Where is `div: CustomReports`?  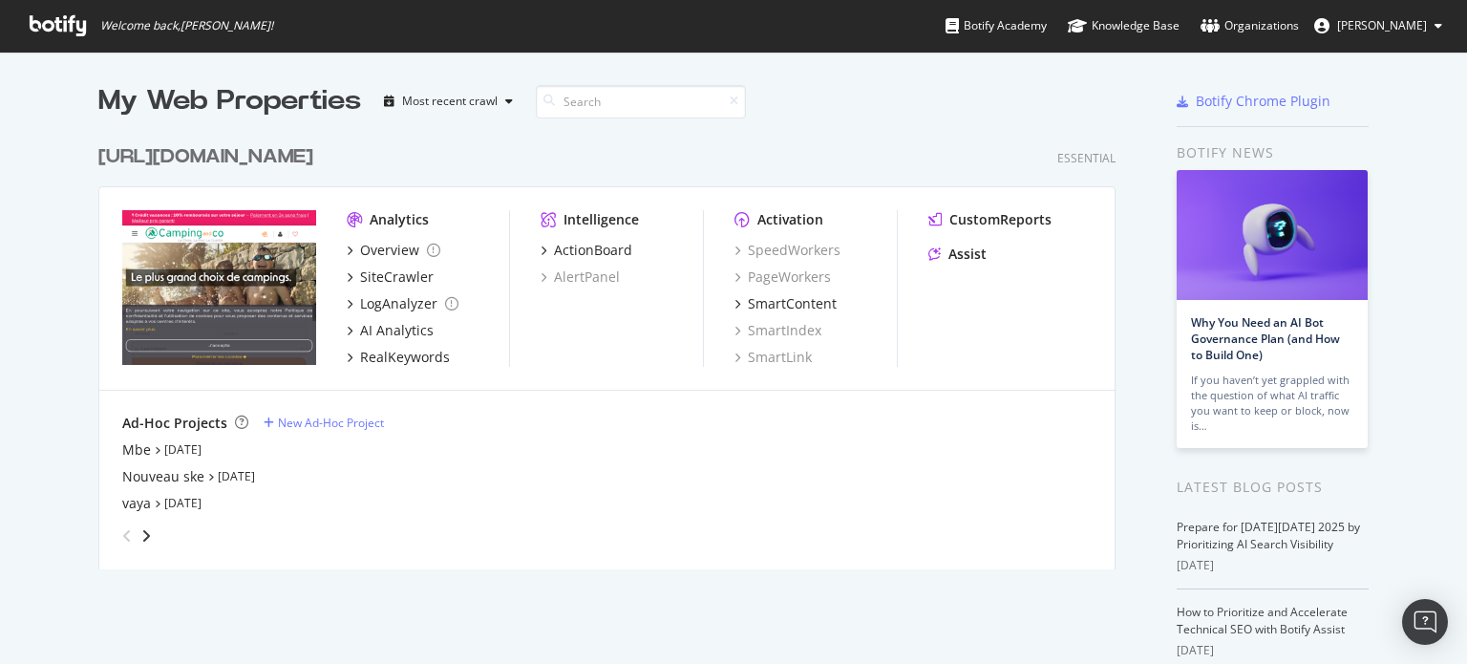 div: CustomReports is located at coordinates (1000, 220).